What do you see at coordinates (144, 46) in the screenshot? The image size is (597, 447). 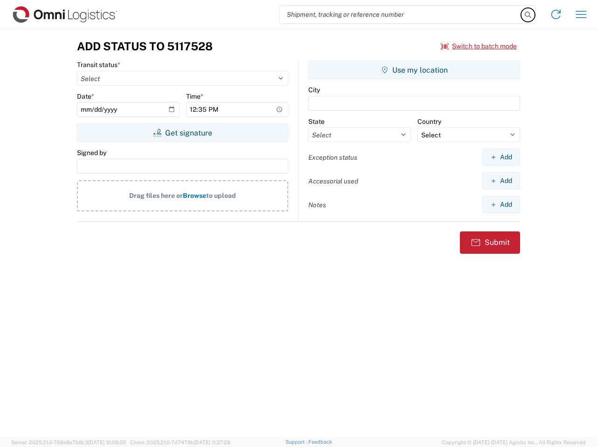 I see `h3: Add Status to 5117528` at bounding box center [144, 46].